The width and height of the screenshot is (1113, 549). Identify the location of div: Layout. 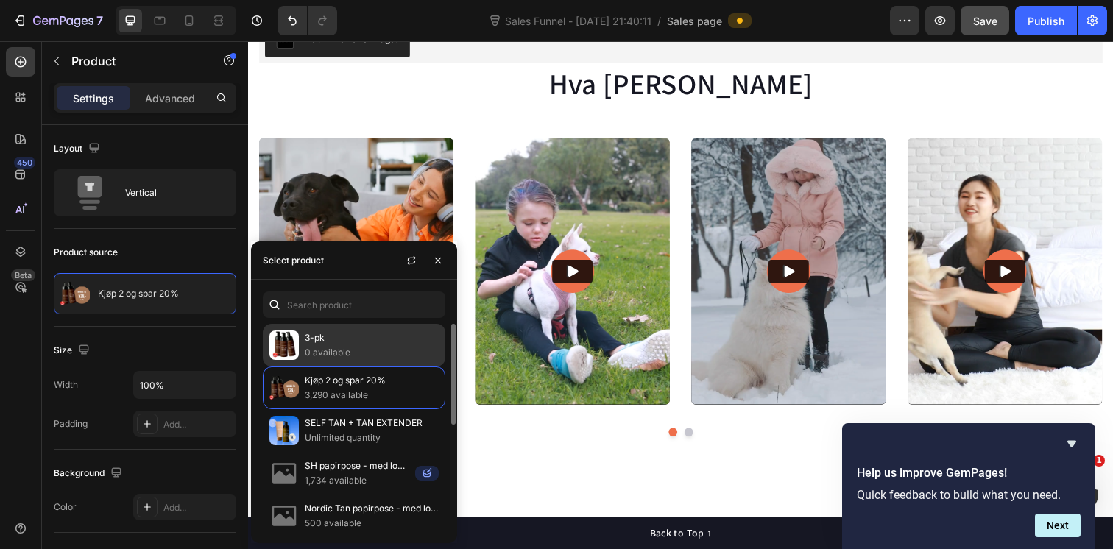
(78, 149).